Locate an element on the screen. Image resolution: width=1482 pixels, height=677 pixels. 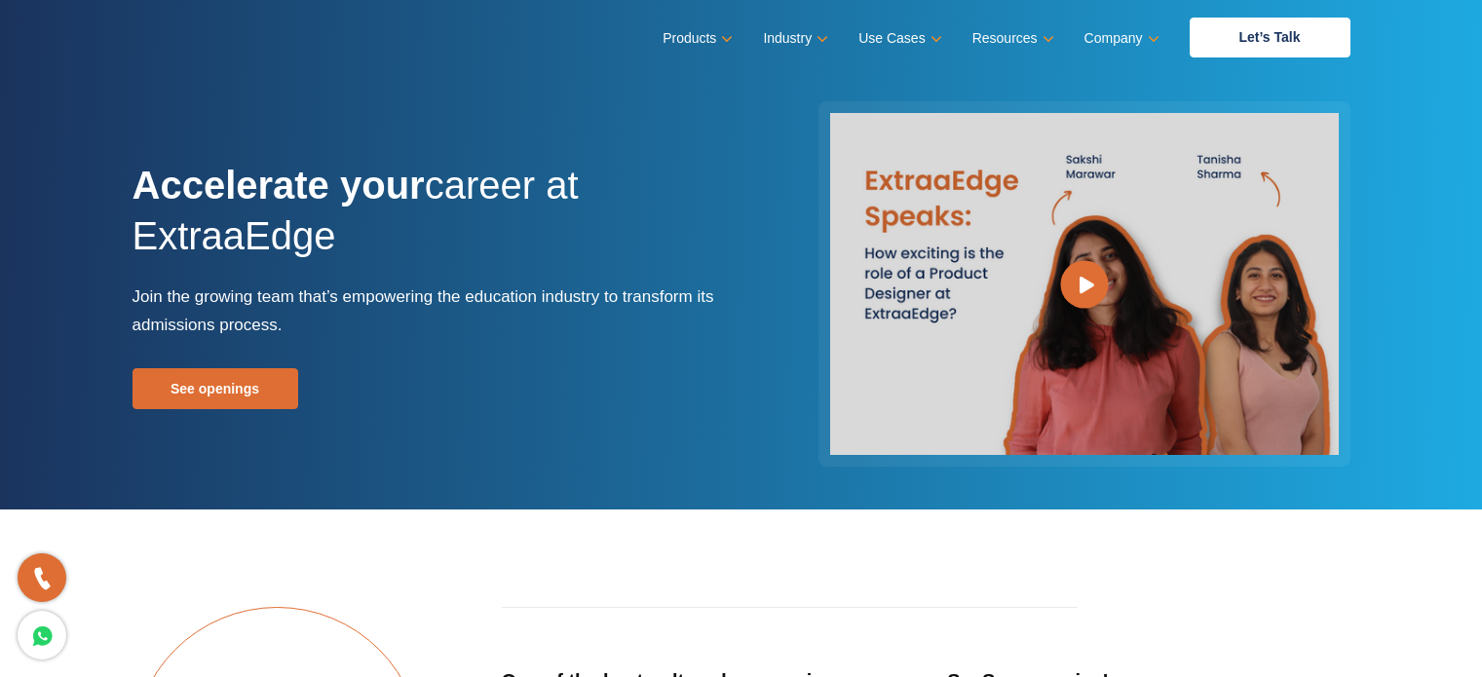
p: Join the growing team that’s empowering the education industry to transform its admissions process. is located at coordinates (430, 311).